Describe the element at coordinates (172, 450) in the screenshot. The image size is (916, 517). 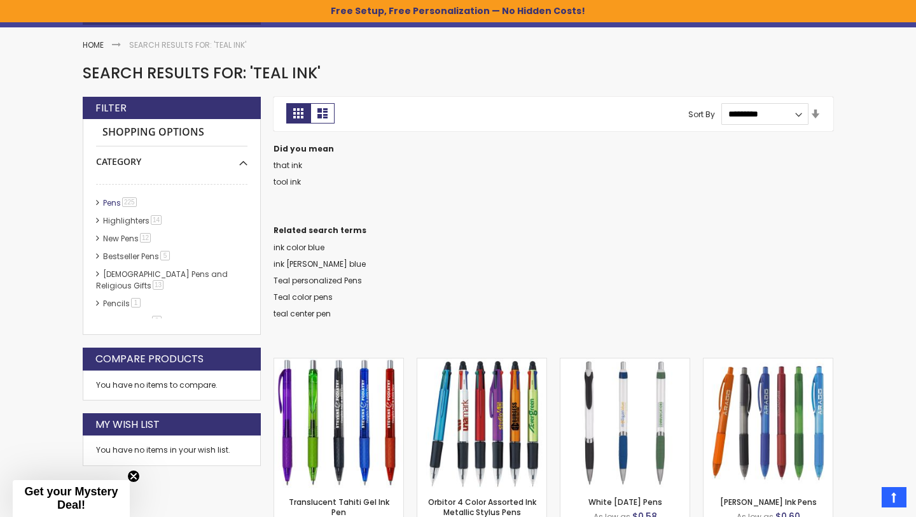
I see `div: You have no items in your wish list.` at that location.